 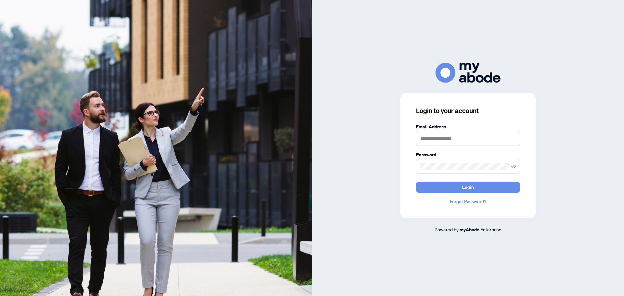 What do you see at coordinates (468, 187) in the screenshot?
I see `button: Login` at bounding box center [468, 187].